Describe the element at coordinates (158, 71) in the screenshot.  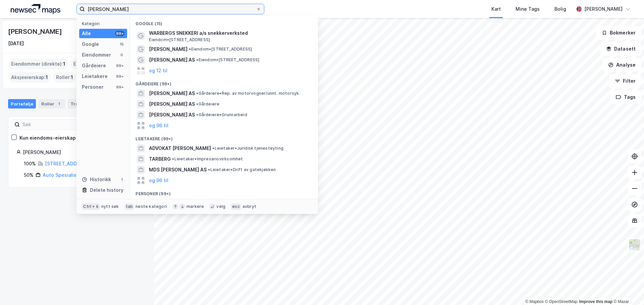
I see `button: og 12 til` at that location.